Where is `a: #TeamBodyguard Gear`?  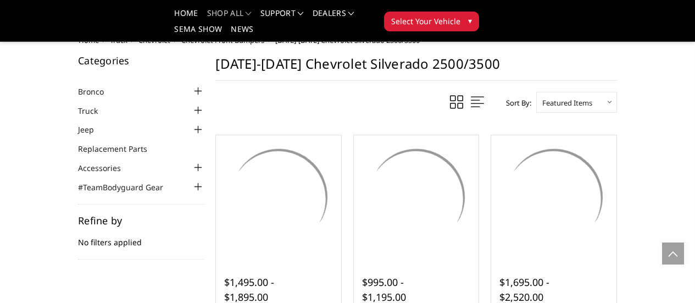 a: #TeamBodyguard Gear is located at coordinates (127, 187).